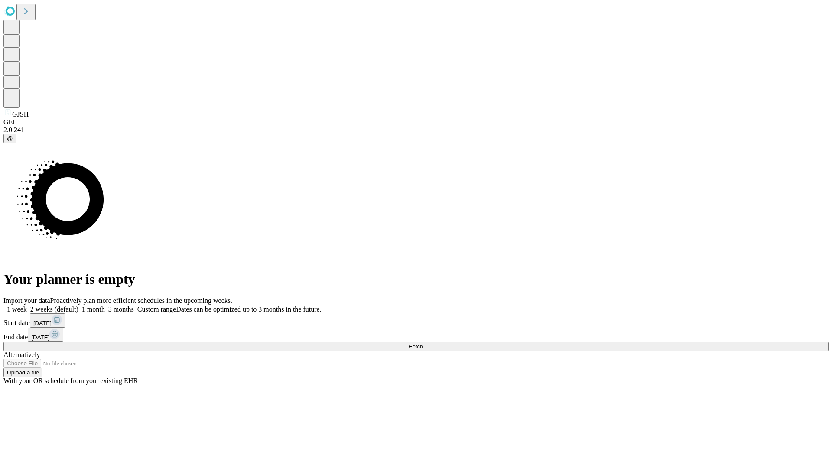 This screenshot has width=832, height=468. Describe the element at coordinates (416, 279) in the screenshot. I see `h1: Your planner is empty` at that location.